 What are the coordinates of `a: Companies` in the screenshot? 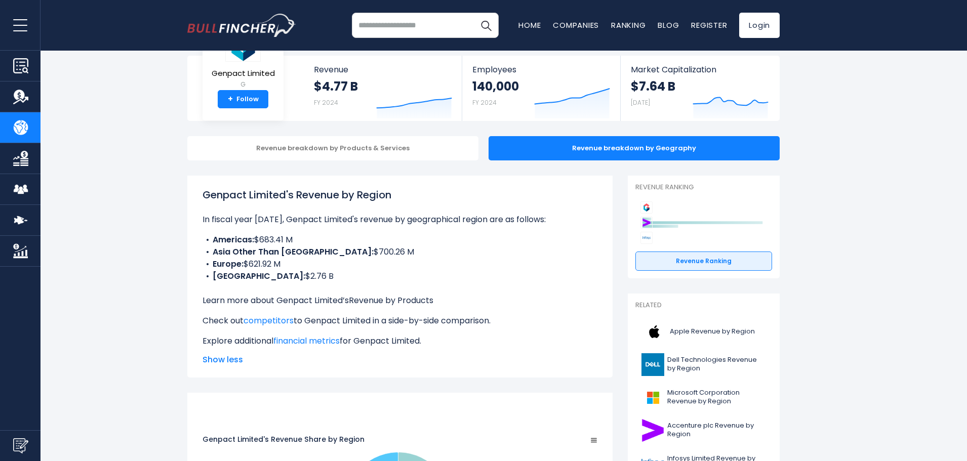 It's located at (575, 25).